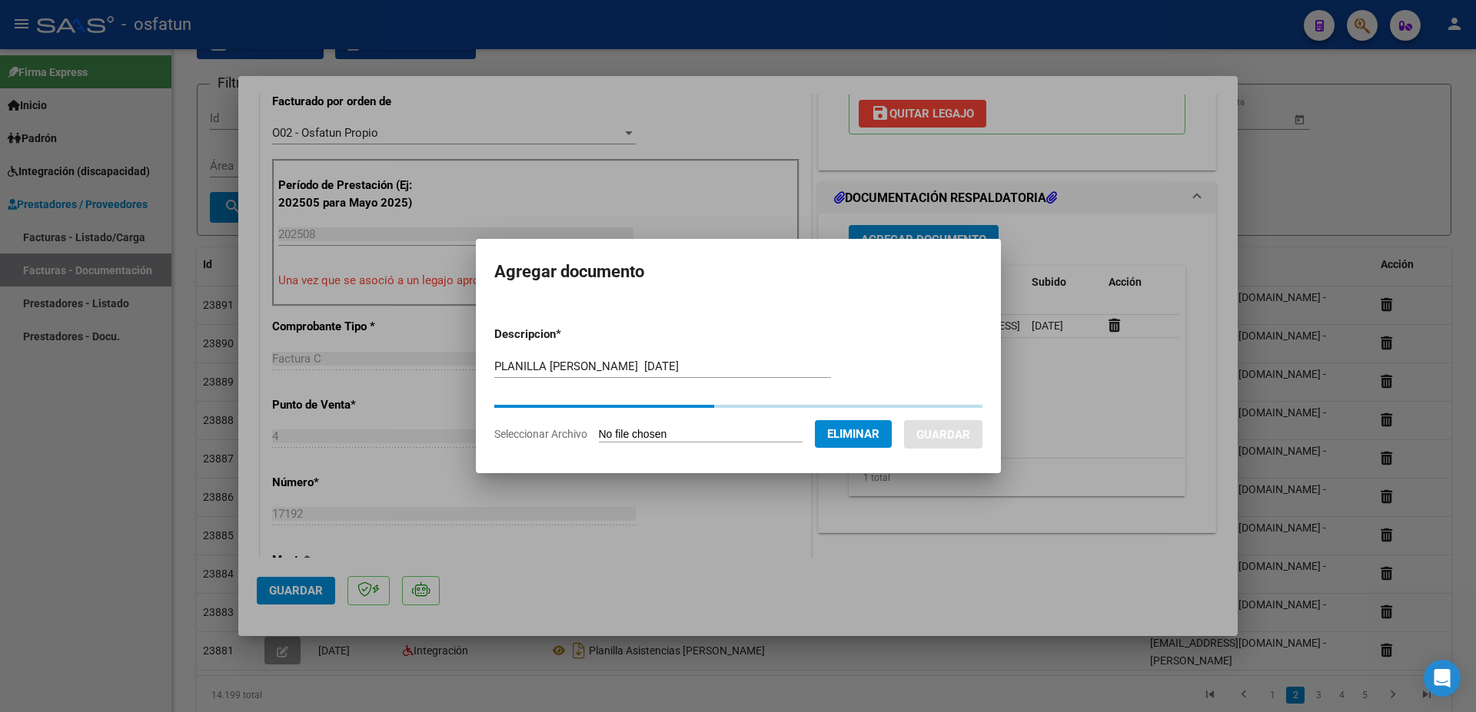 The width and height of the screenshot is (1476, 712). What do you see at coordinates (853, 434) in the screenshot?
I see `button: Eliminar` at bounding box center [853, 434].